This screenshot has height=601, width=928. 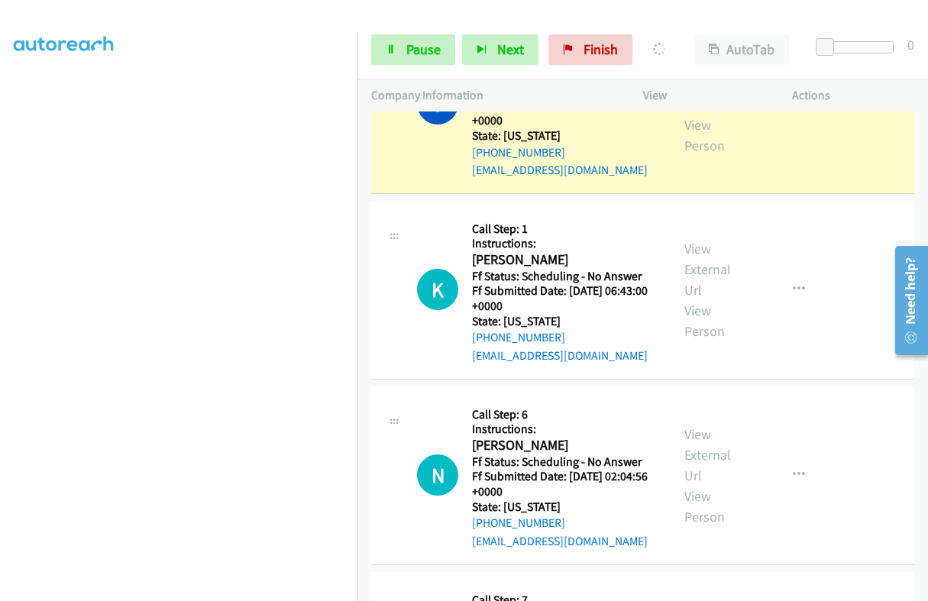 I want to click on div: 0, so click(x=911, y=44).